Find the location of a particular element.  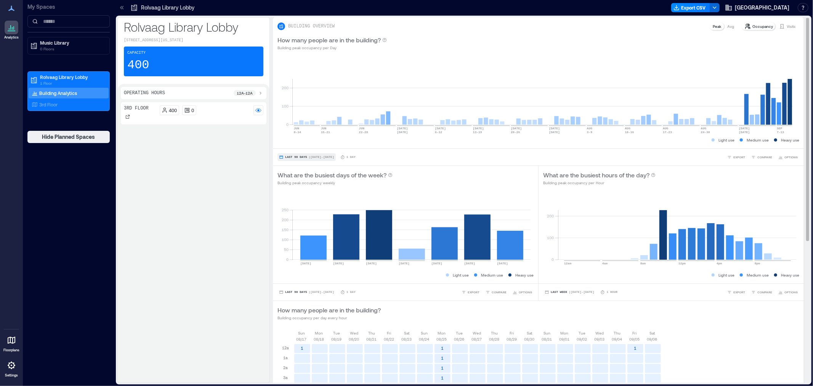

p: 08/26 is located at coordinates (459, 339).